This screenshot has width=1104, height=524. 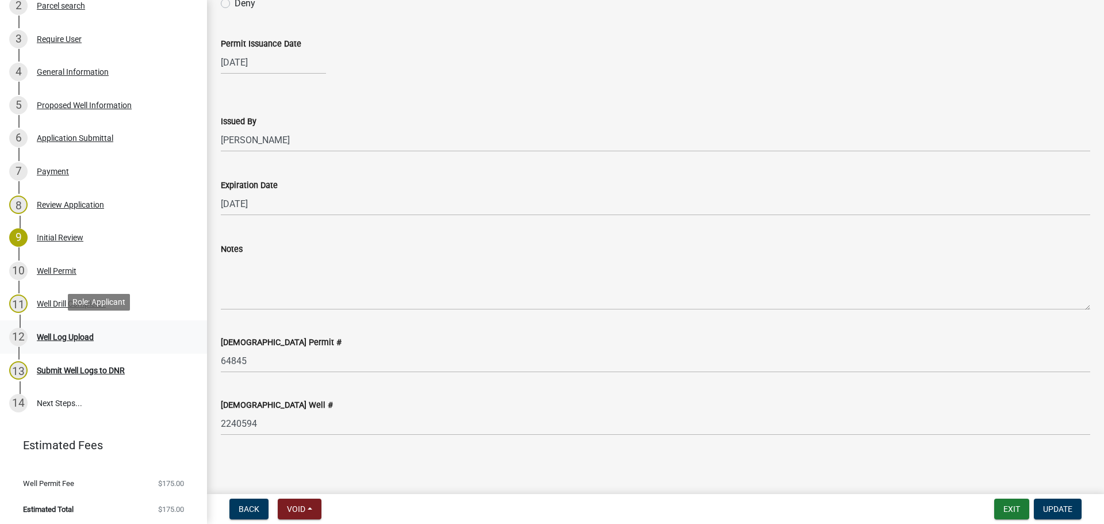 I want to click on span: Update, so click(x=1057, y=509).